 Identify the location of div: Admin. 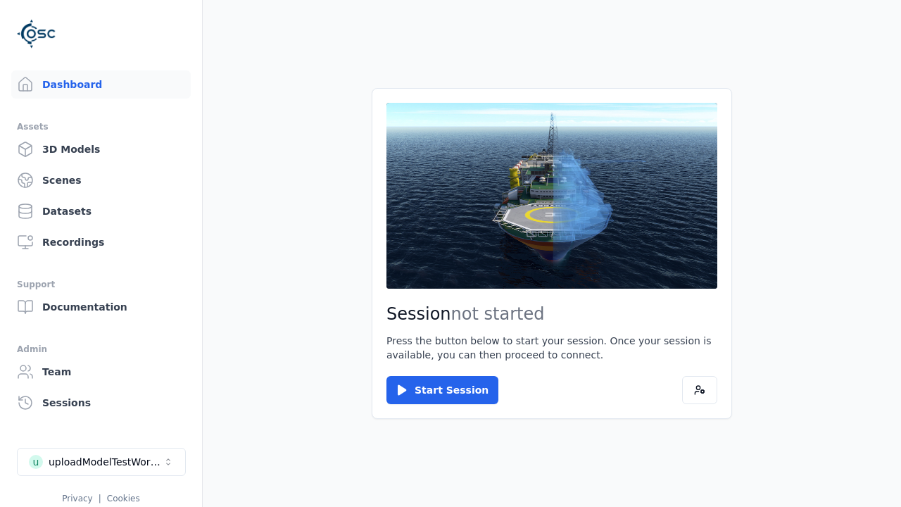
(101, 349).